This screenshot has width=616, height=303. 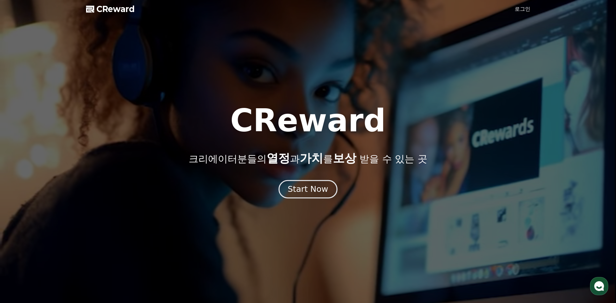 I want to click on span: CReward, so click(x=116, y=9).